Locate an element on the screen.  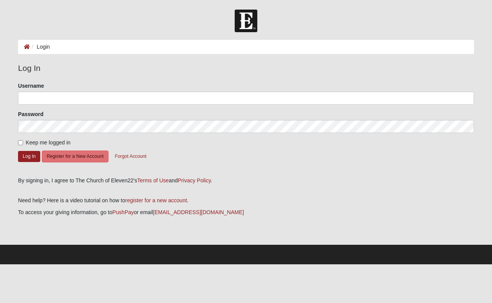
button: Register for a New Account is located at coordinates (75, 156).